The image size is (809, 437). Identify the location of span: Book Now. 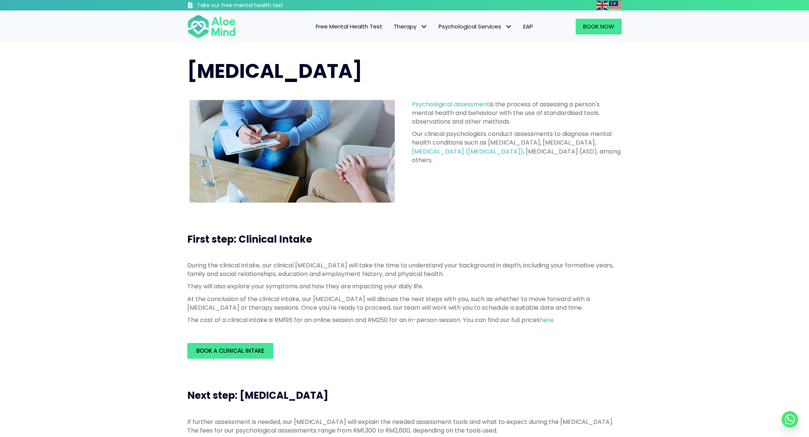
(599, 26).